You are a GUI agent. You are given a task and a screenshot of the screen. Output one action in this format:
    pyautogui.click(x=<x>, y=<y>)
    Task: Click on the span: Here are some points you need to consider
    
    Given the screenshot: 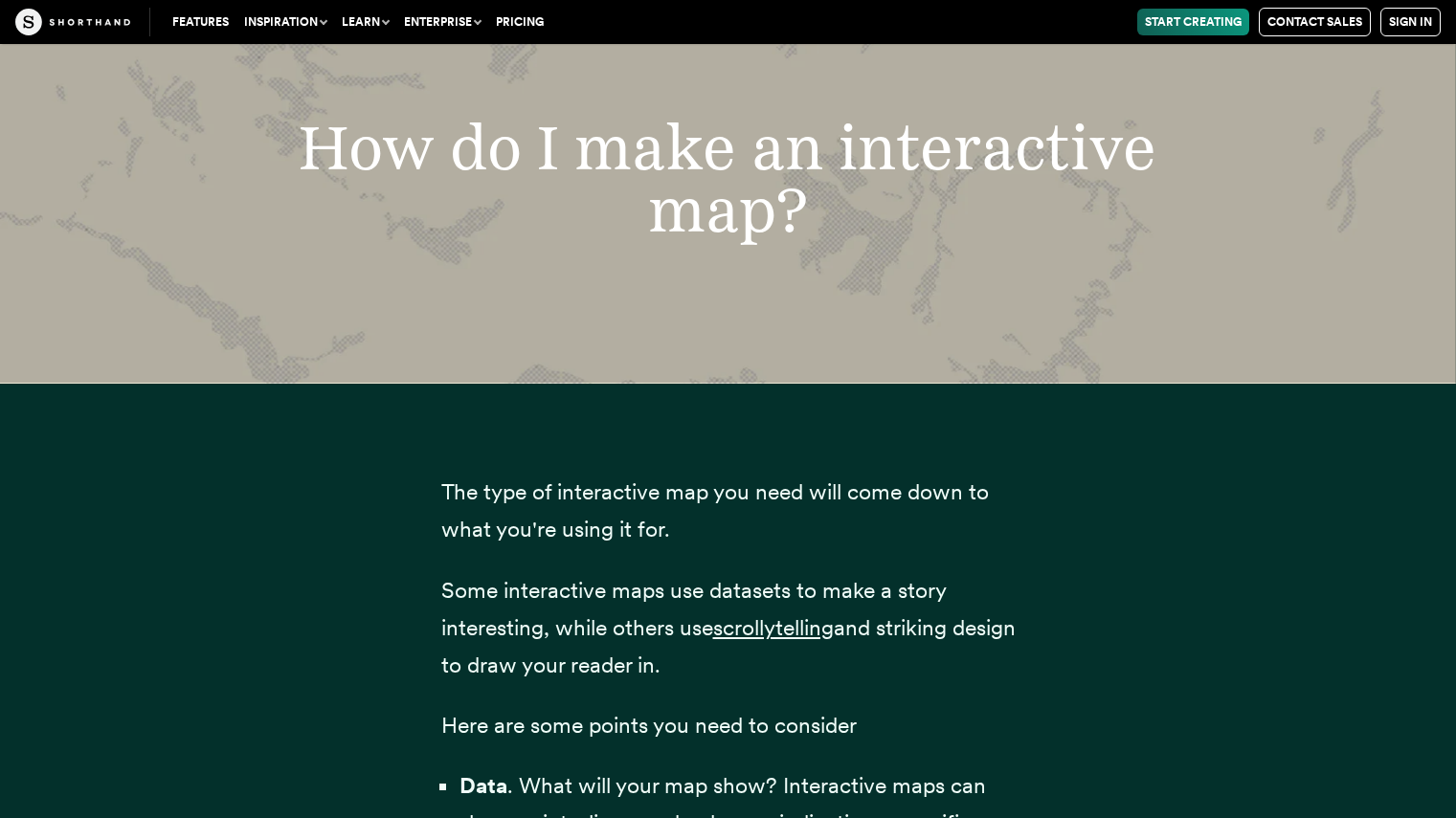 What is the action you would take?
    pyautogui.click(x=649, y=726)
    